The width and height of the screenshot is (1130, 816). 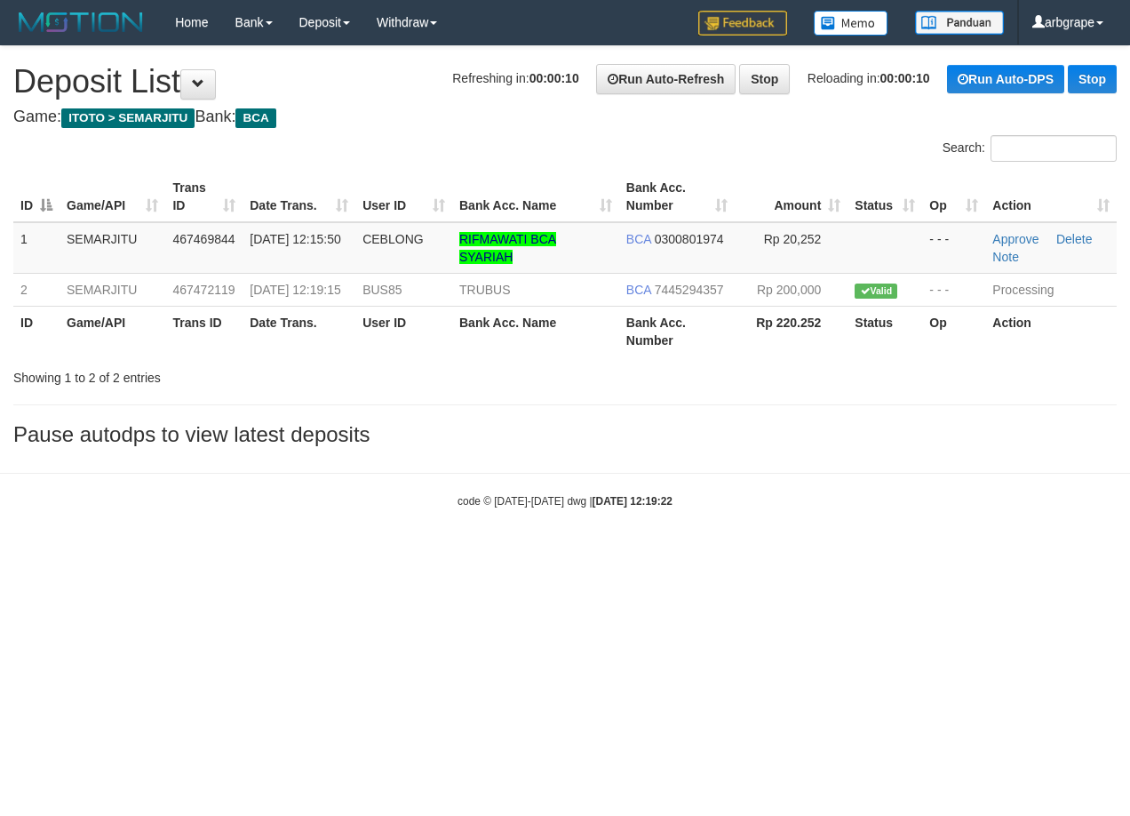 What do you see at coordinates (1051, 289) in the screenshot?
I see `td: Processing` at bounding box center [1051, 289].